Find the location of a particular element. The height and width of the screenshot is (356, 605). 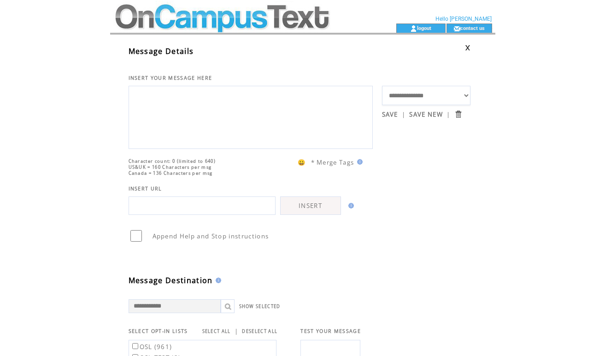

span: Canada = 136 Characters per msg is located at coordinates (170, 173).